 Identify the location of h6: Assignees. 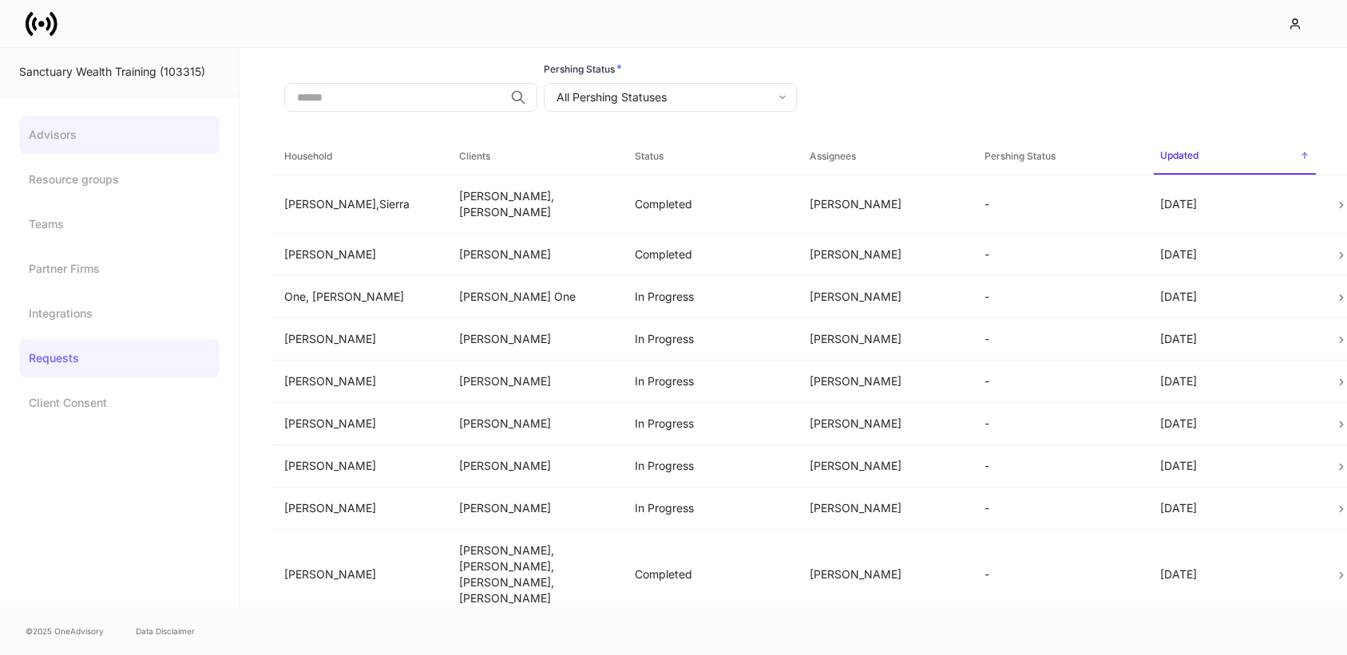
(833, 156).